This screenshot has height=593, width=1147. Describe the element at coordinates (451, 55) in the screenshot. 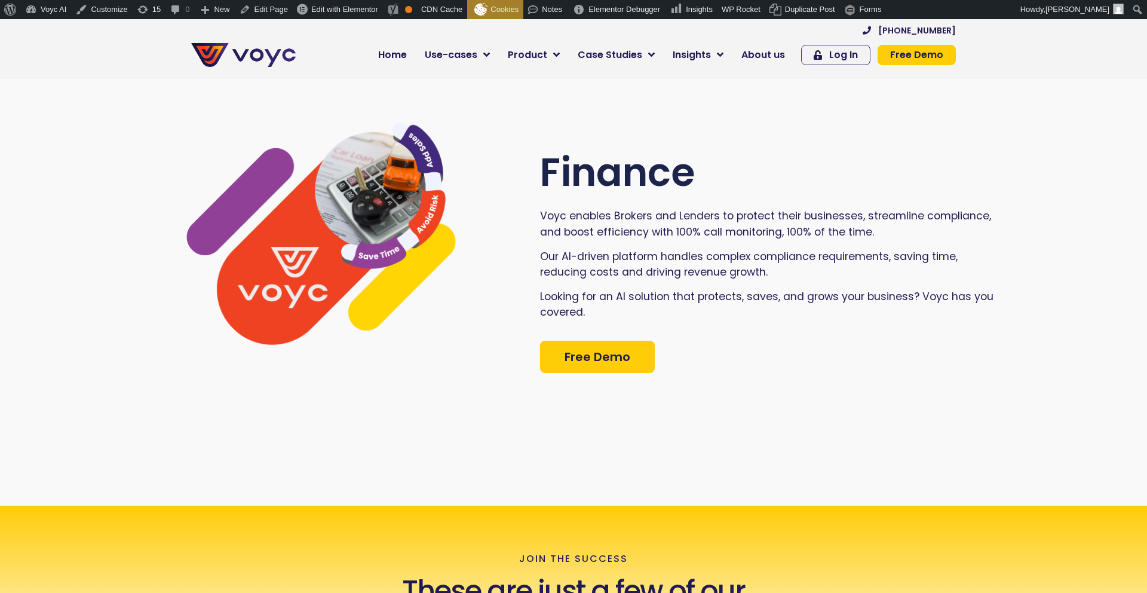

I see `span: Use-cases` at that location.